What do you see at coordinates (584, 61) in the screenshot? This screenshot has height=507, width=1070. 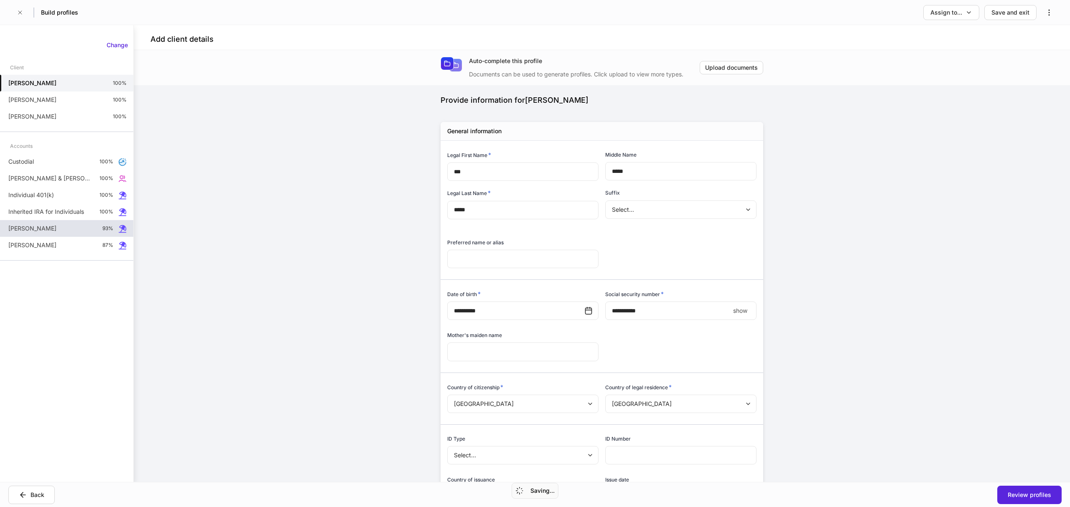 I see `div: Auto-complete this profile` at bounding box center [584, 61].